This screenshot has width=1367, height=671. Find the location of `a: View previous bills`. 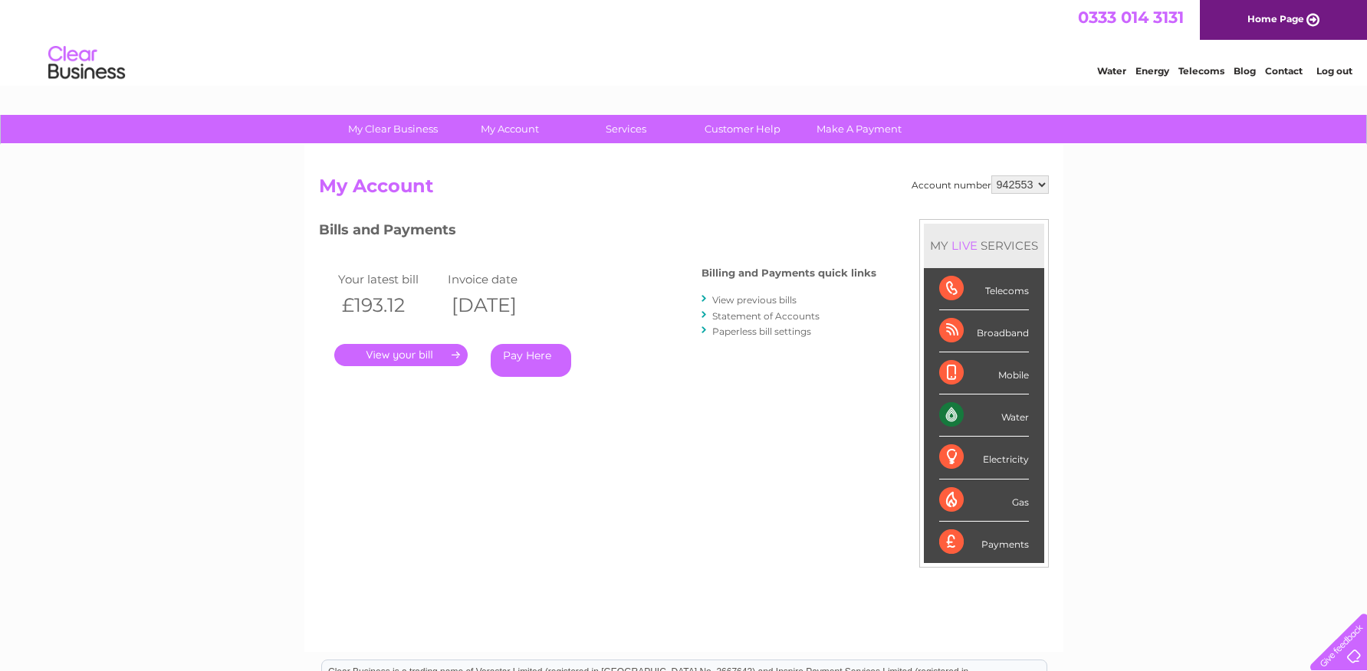

a: View previous bills is located at coordinates (754, 300).